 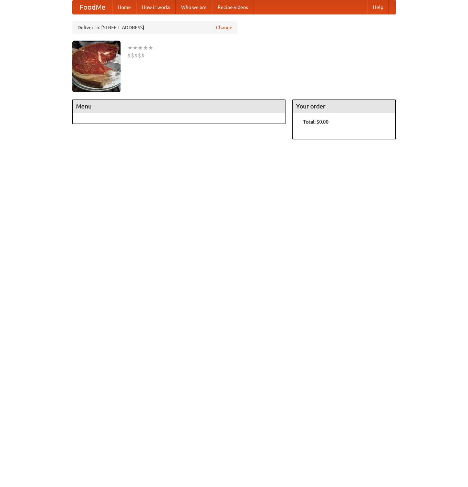 I want to click on b: Total: $0.00, so click(x=316, y=122).